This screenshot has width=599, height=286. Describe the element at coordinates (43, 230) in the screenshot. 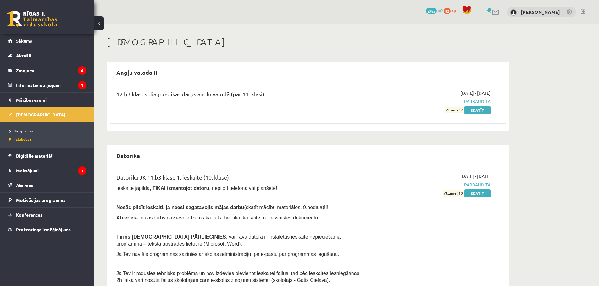

I see `span: Proktoringa izmēģinājums` at that location.